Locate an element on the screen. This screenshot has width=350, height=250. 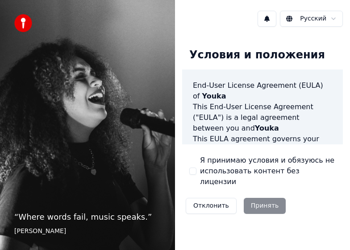
div: Условия и положения is located at coordinates (257, 55).